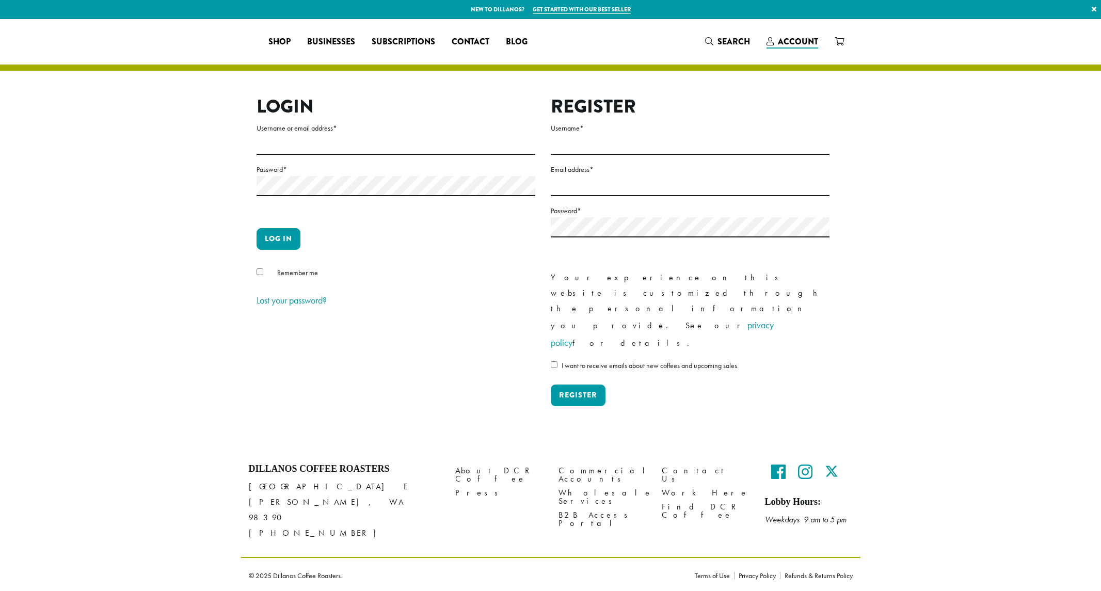 This screenshot has width=1101, height=591. Describe the element at coordinates (727, 41) in the screenshot. I see `a: Search` at that location.